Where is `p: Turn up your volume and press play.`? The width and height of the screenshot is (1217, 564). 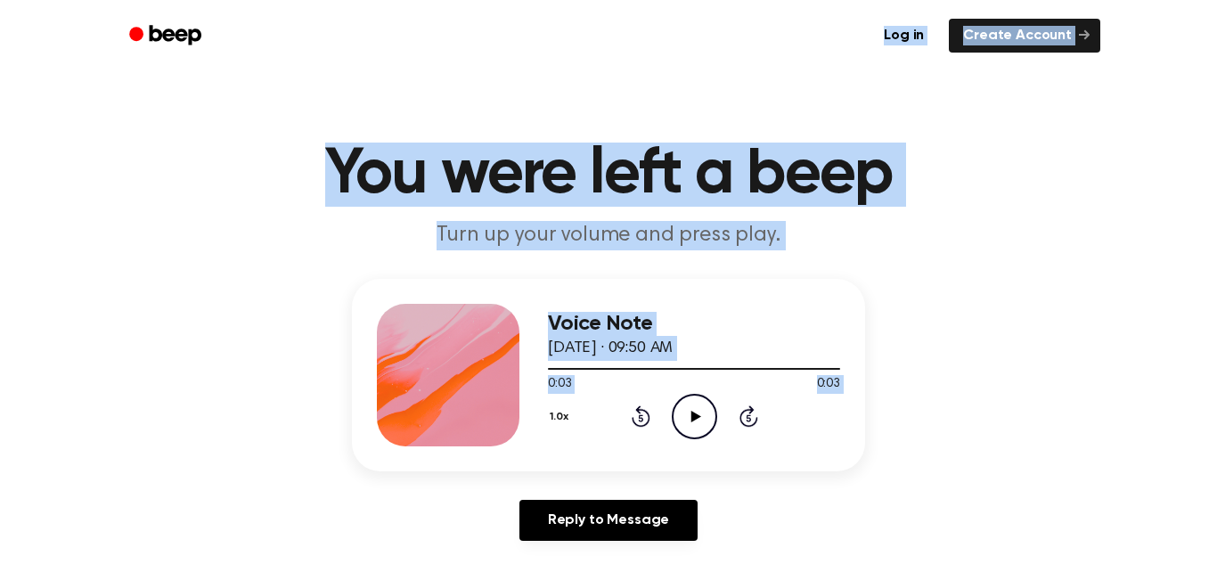 p: Turn up your volume and press play. is located at coordinates (609, 235).